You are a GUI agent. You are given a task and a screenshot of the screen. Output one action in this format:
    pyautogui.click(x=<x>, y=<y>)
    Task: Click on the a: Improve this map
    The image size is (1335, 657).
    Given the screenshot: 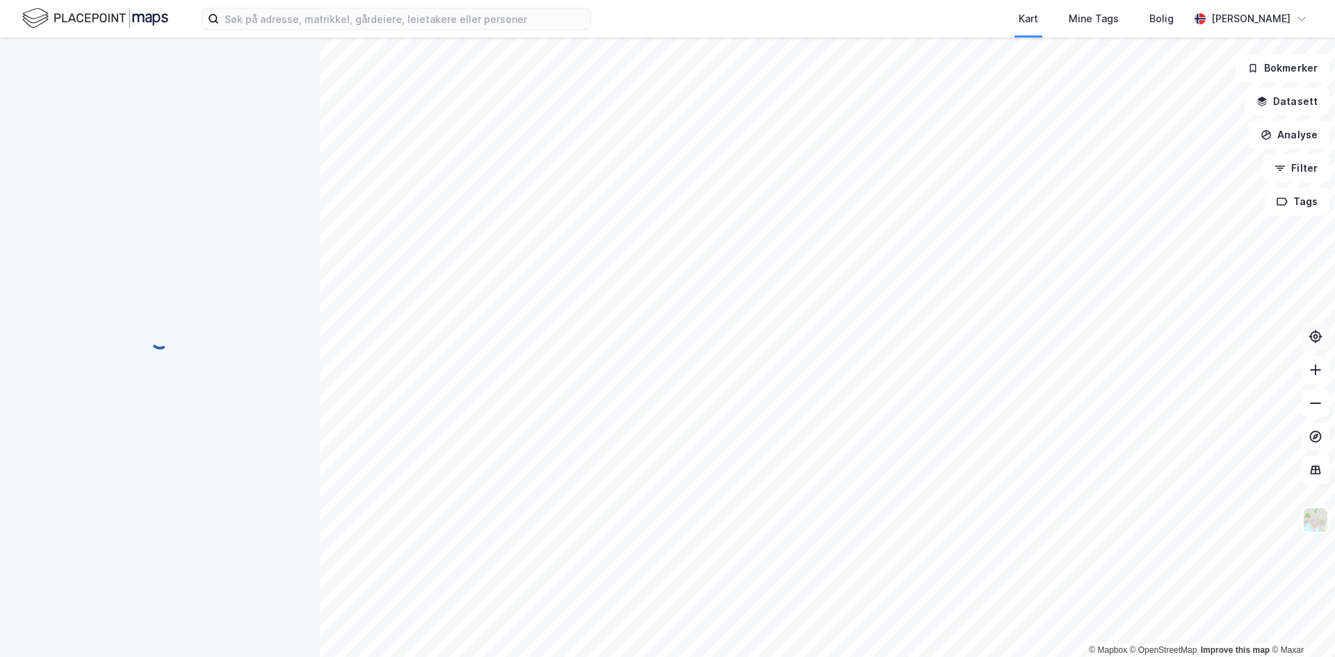 What is the action you would take?
    pyautogui.click(x=1235, y=650)
    